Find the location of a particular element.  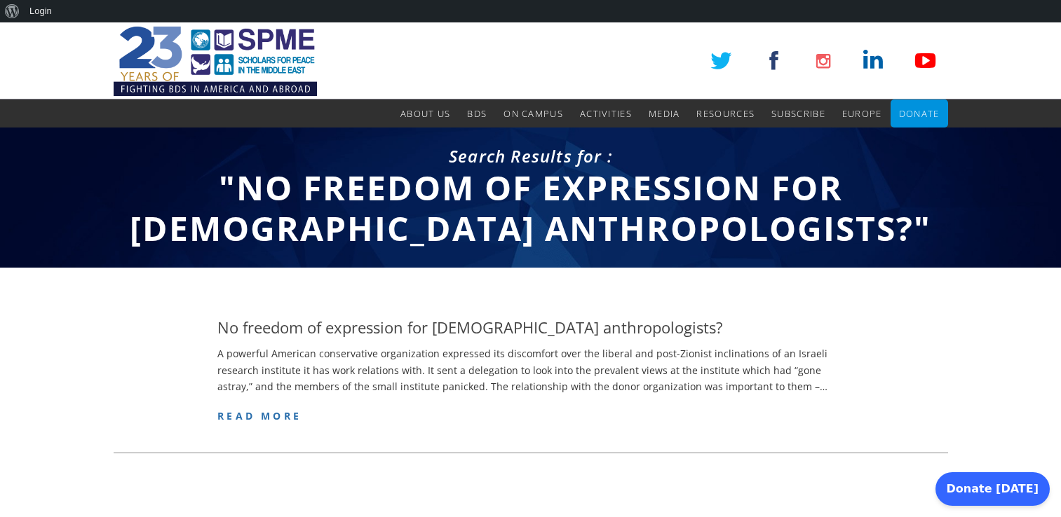

a: Subscribe is located at coordinates (798, 114).